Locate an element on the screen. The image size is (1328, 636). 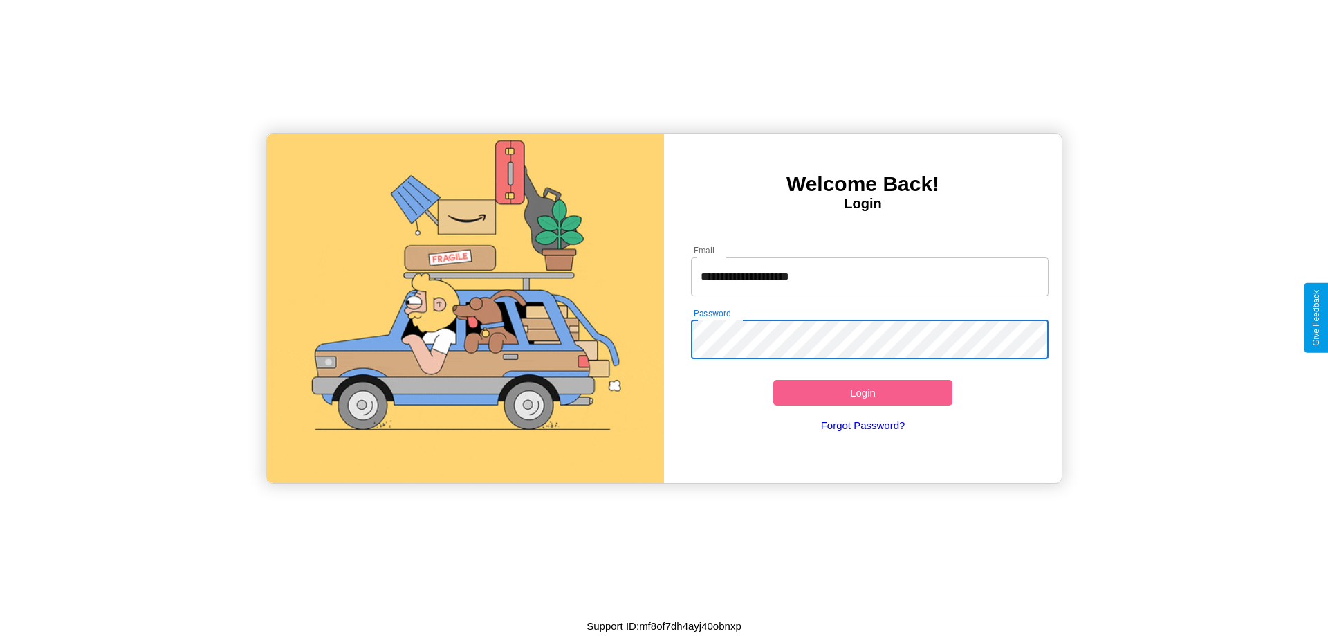
button: Login is located at coordinates (863, 392).